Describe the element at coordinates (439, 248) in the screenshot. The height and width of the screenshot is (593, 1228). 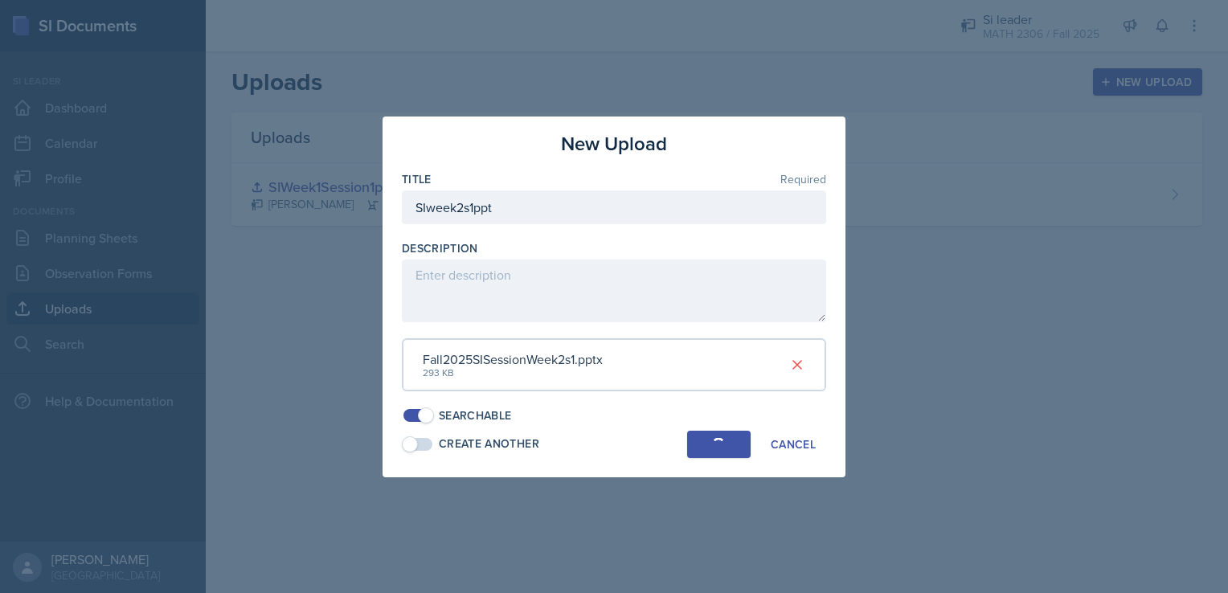
I see `label: Description` at that location.